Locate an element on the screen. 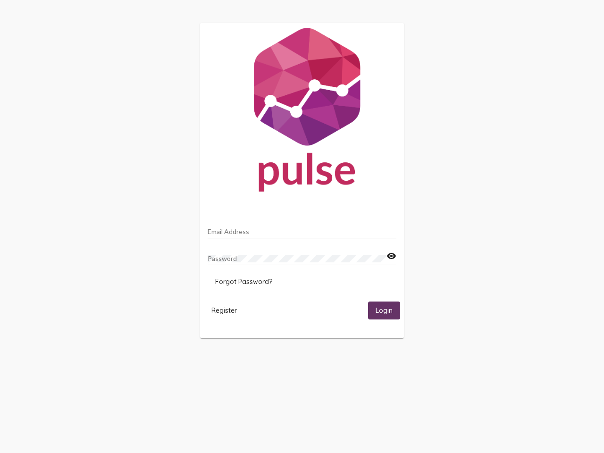  button: Forgot Password? is located at coordinates (243, 282).